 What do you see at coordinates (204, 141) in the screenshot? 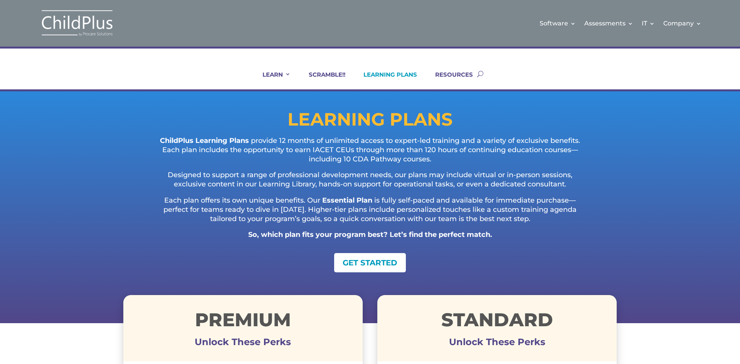
I see `strong: ChildPlus Learning Plans` at bounding box center [204, 141].